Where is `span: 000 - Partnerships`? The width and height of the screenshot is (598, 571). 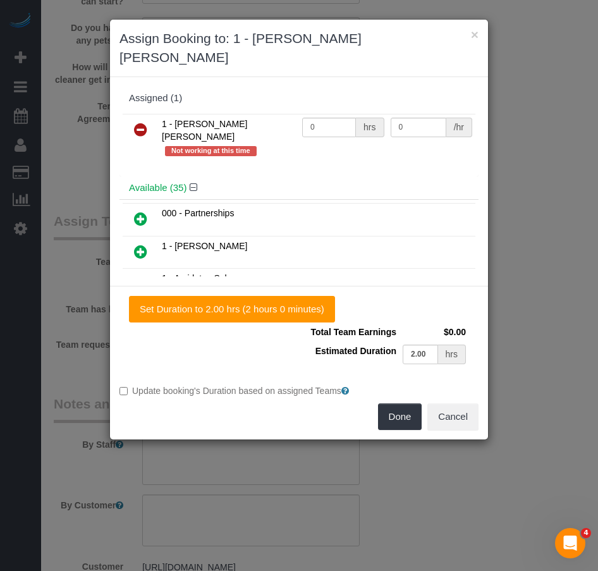 span: 000 - Partnerships is located at coordinates (198, 213).